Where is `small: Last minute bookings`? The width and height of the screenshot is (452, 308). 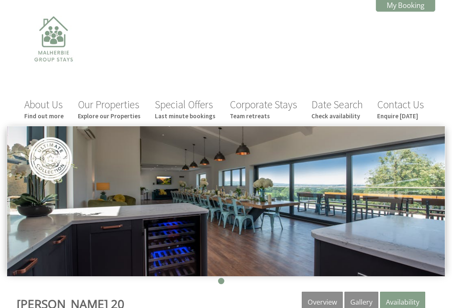
small: Last minute bookings is located at coordinates (185, 116).